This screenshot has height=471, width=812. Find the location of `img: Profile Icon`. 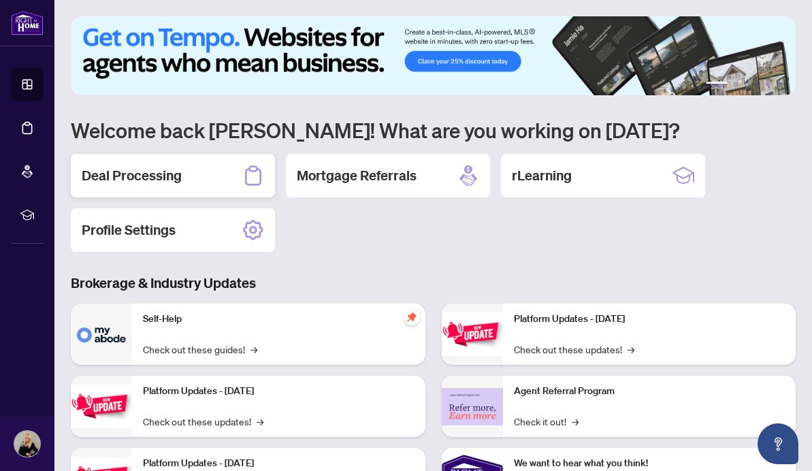

img: Profile Icon is located at coordinates (27, 444).